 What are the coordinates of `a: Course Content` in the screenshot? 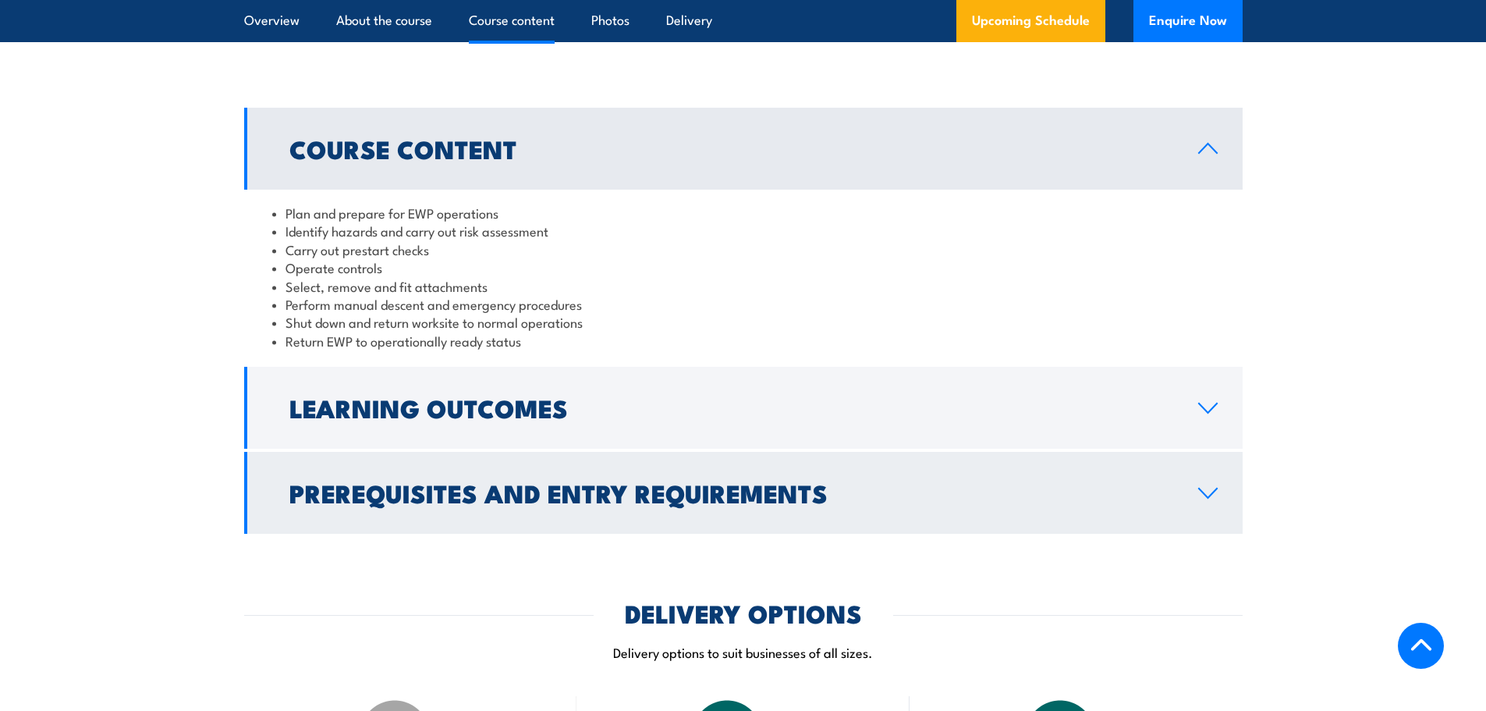 It's located at (743, 148).